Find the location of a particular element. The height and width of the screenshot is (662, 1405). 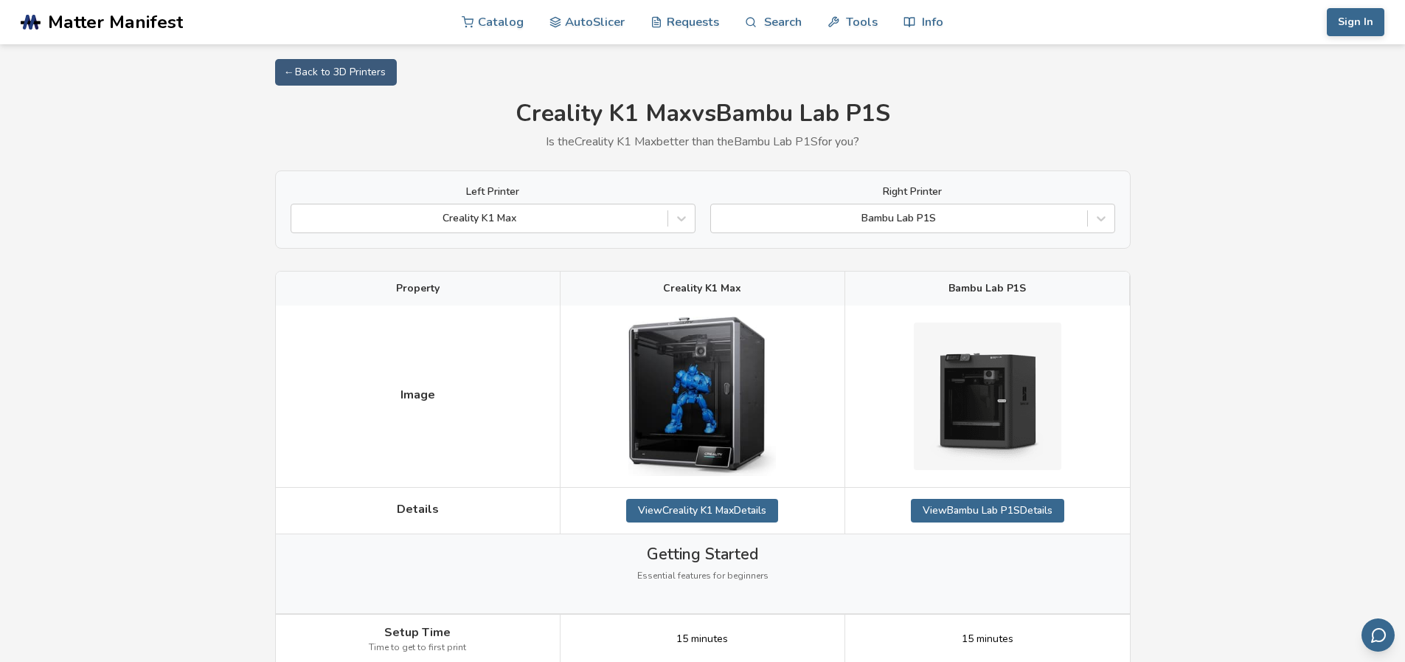

span: Bambu Lab P1S is located at coordinates (987, 288).